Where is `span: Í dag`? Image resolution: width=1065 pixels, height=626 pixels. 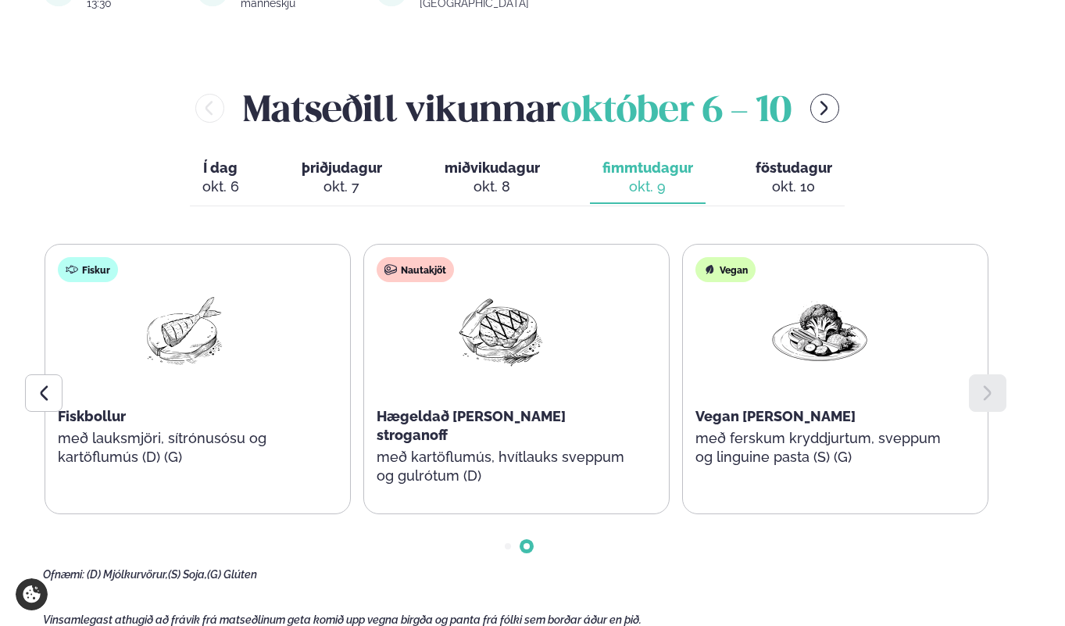 span: Í dag is located at coordinates (220, 168).